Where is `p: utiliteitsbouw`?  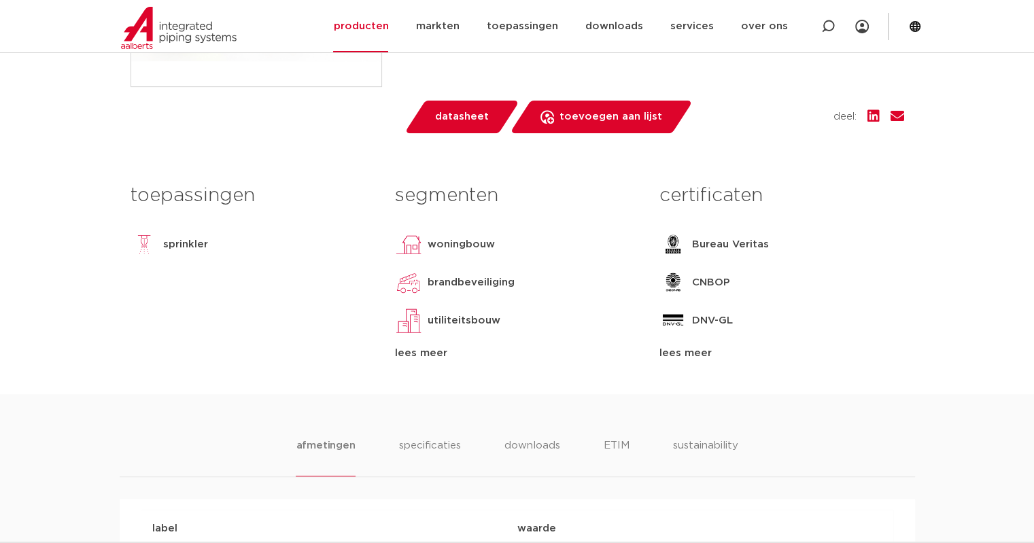
p: utiliteitsbouw is located at coordinates (464, 321).